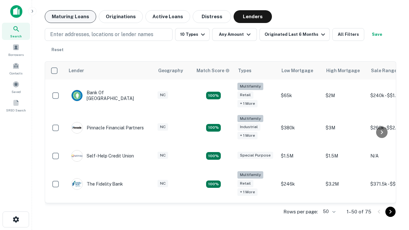  Describe the element at coordinates (70, 17) in the screenshot. I see `button: Maturing Loans` at that location.